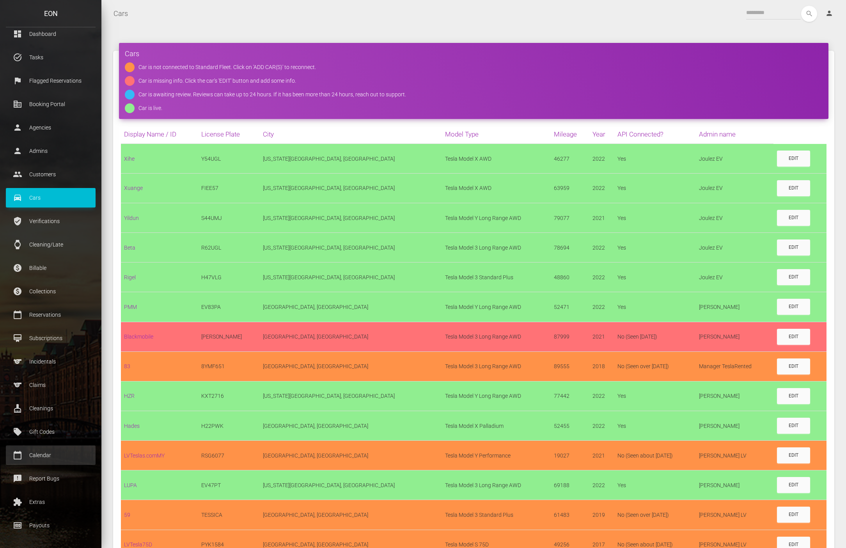 This screenshot has width=846, height=548. Describe the element at coordinates (570, 425) in the screenshot. I see `td: 52455` at that location.